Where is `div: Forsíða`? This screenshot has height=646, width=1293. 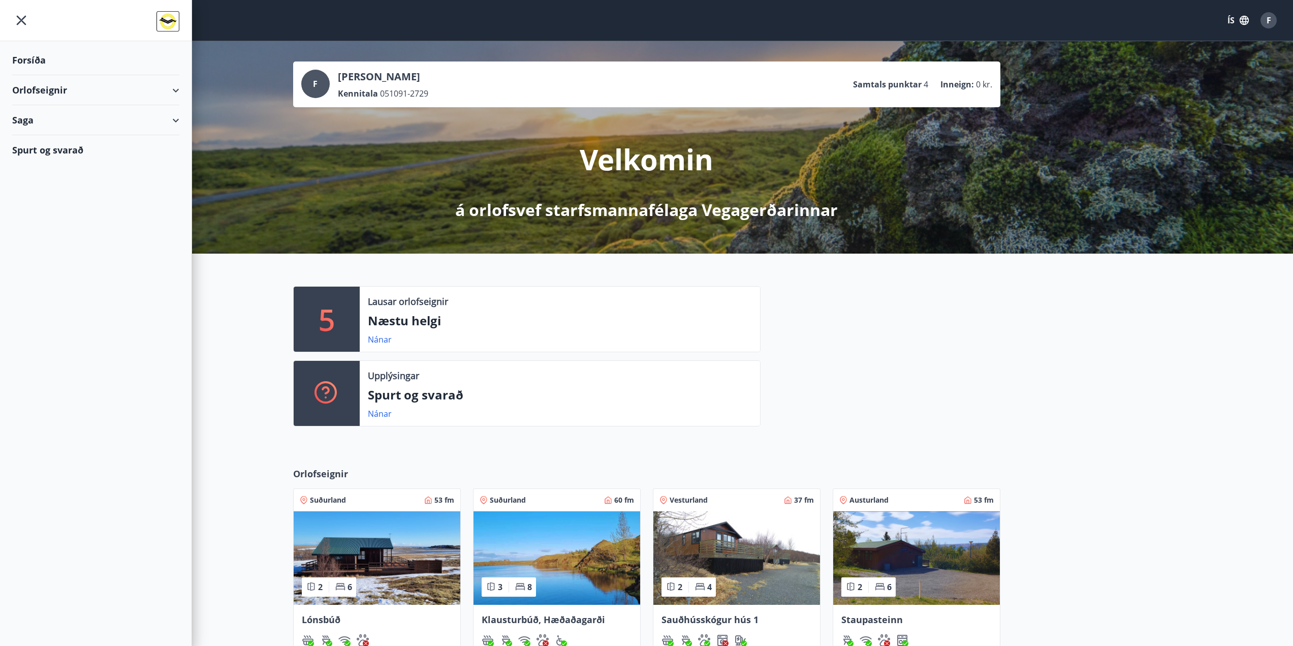
div: Forsíða is located at coordinates (95, 60).